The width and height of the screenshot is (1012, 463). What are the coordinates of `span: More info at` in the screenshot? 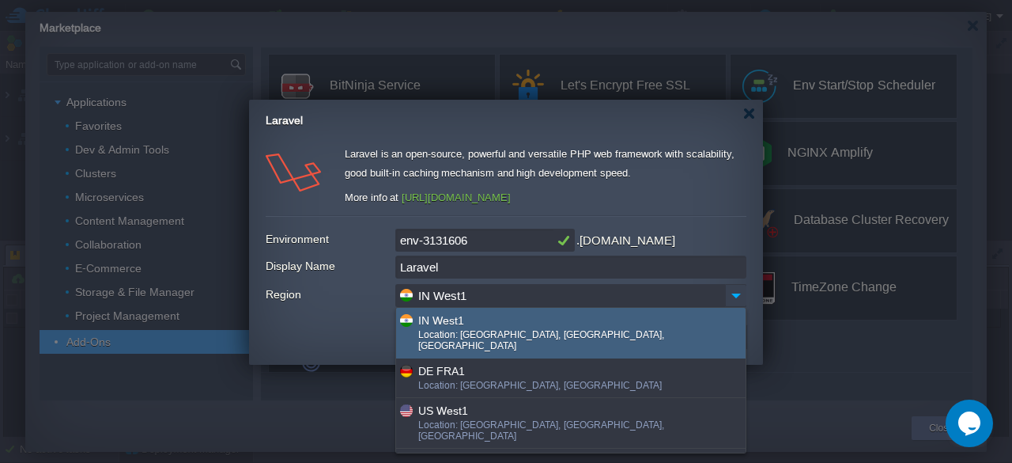 It's located at (372, 197).